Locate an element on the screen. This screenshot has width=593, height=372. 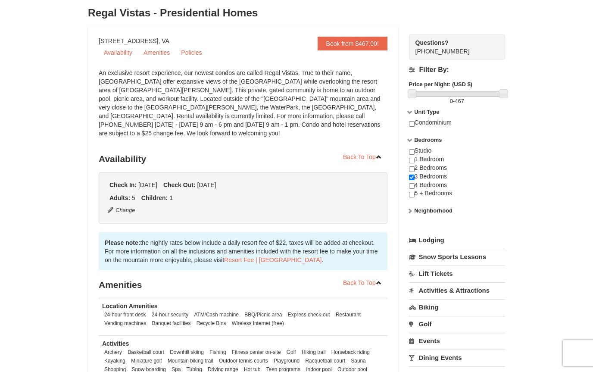
li: Racquetball court is located at coordinates (325, 361).